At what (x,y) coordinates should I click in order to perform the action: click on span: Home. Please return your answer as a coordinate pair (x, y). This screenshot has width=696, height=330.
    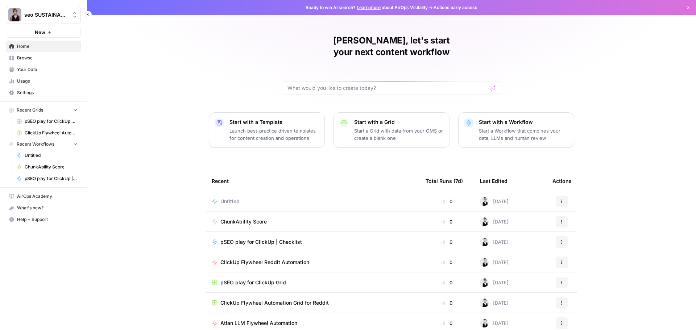
    Looking at the image, I should click on (47, 46).